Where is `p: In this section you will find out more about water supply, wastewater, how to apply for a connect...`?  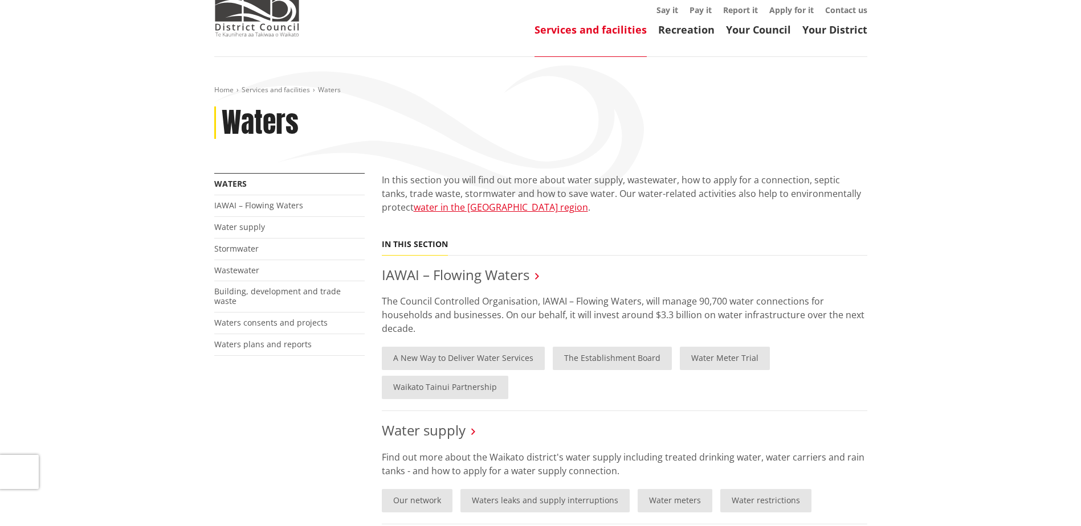 p: In this section you will find out more about water supply, wastewater, how to apply for a connect... is located at coordinates (624, 201).